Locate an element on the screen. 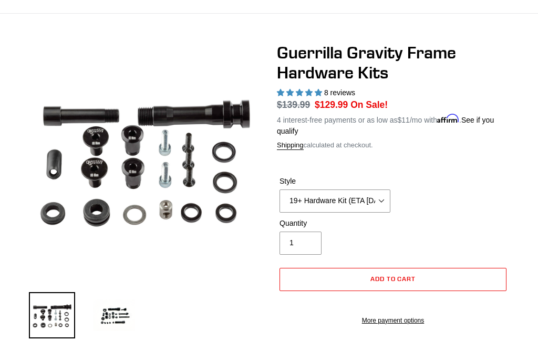 The width and height of the screenshot is (538, 350). span: 5.00 stars is located at coordinates (301, 93).